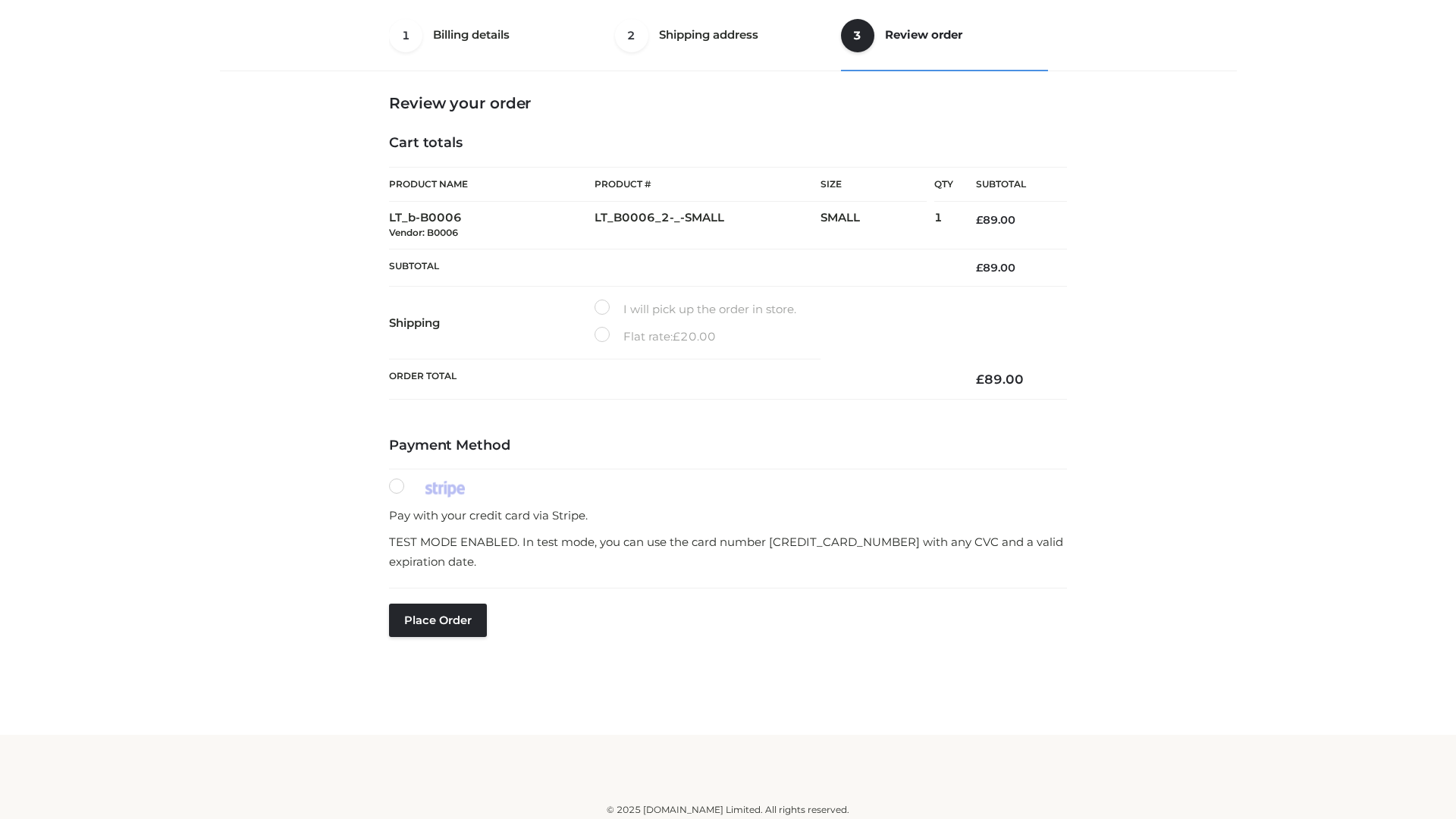  What do you see at coordinates (708, 226) in the screenshot?
I see `td: LT_B0006_2-_-SMALL` at bounding box center [708, 226].